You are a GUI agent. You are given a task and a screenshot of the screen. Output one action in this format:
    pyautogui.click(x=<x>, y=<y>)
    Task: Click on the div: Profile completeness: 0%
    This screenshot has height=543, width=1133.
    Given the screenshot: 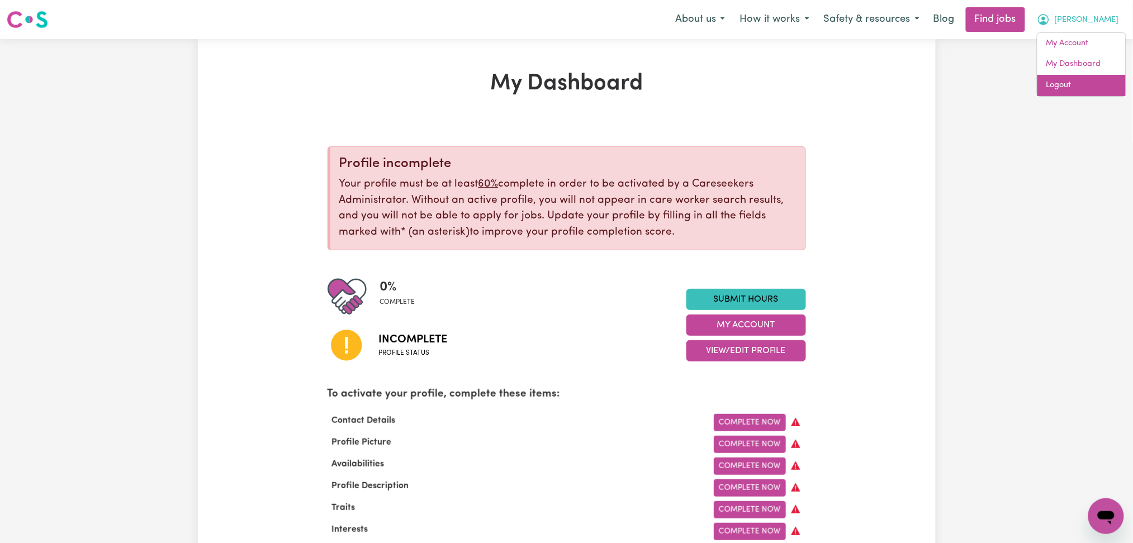 What is the action you would take?
    pyautogui.click(x=402, y=297)
    